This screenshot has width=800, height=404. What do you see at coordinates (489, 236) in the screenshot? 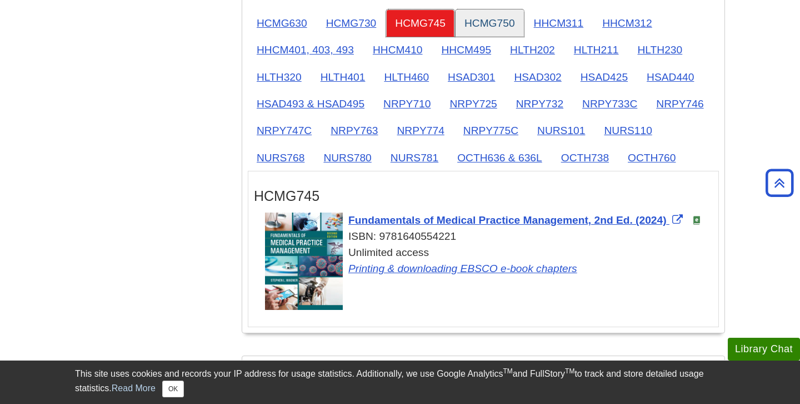
I see `div: ISBN: 9781640554221` at bounding box center [489, 236].